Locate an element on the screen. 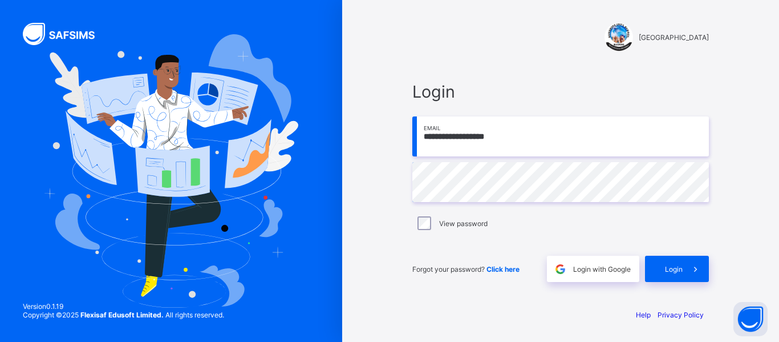 This screenshot has height=342, width=779. img: SAFSIMS Logo is located at coordinates (66, 34).